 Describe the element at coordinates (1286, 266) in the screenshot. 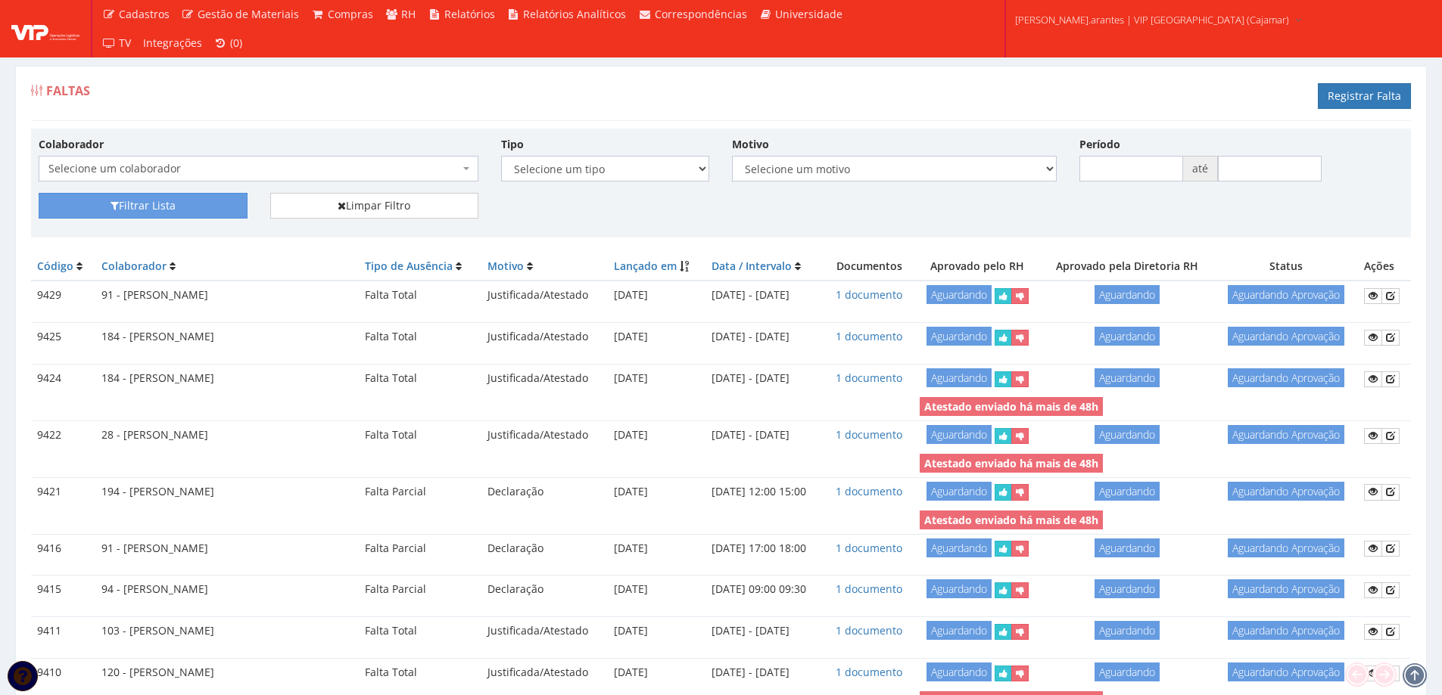

I see `th: Status` at that location.